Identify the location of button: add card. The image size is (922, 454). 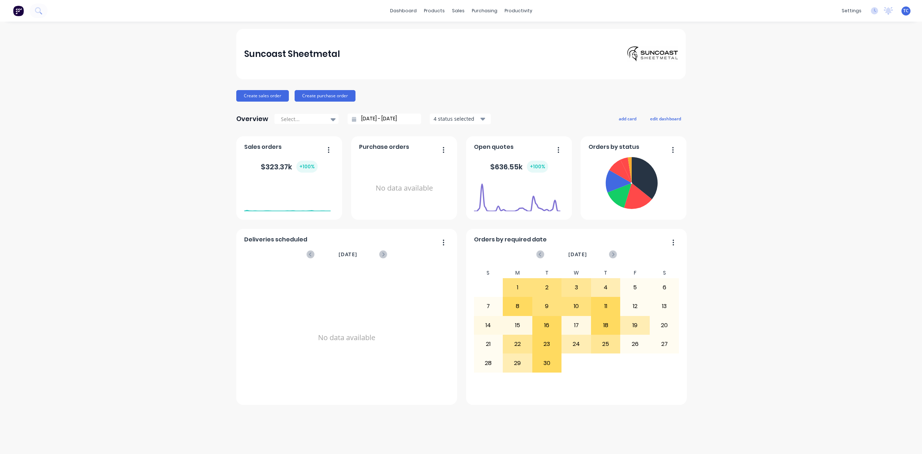
(628, 119).